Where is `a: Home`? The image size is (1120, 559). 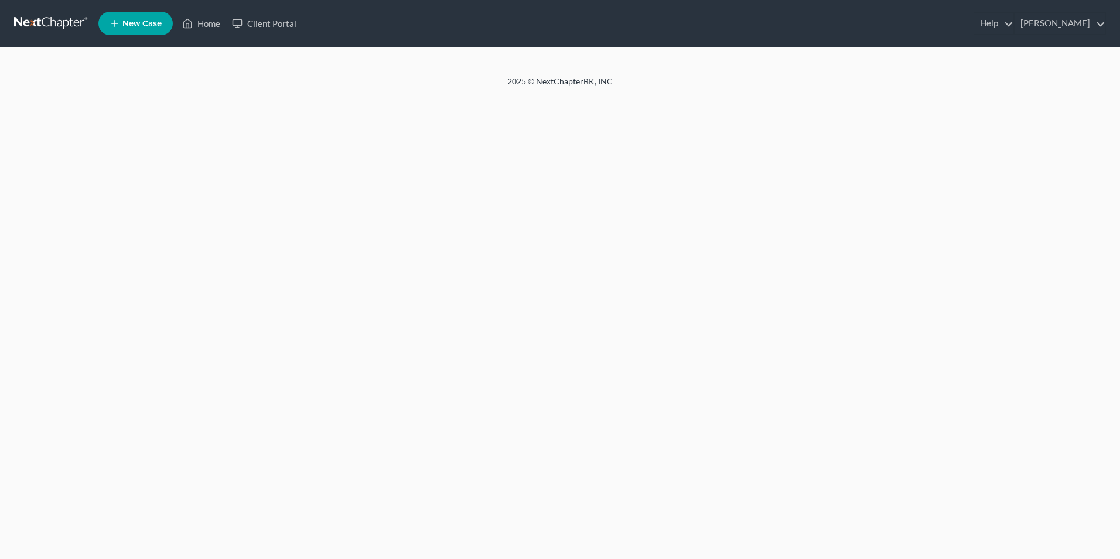 a: Home is located at coordinates (201, 23).